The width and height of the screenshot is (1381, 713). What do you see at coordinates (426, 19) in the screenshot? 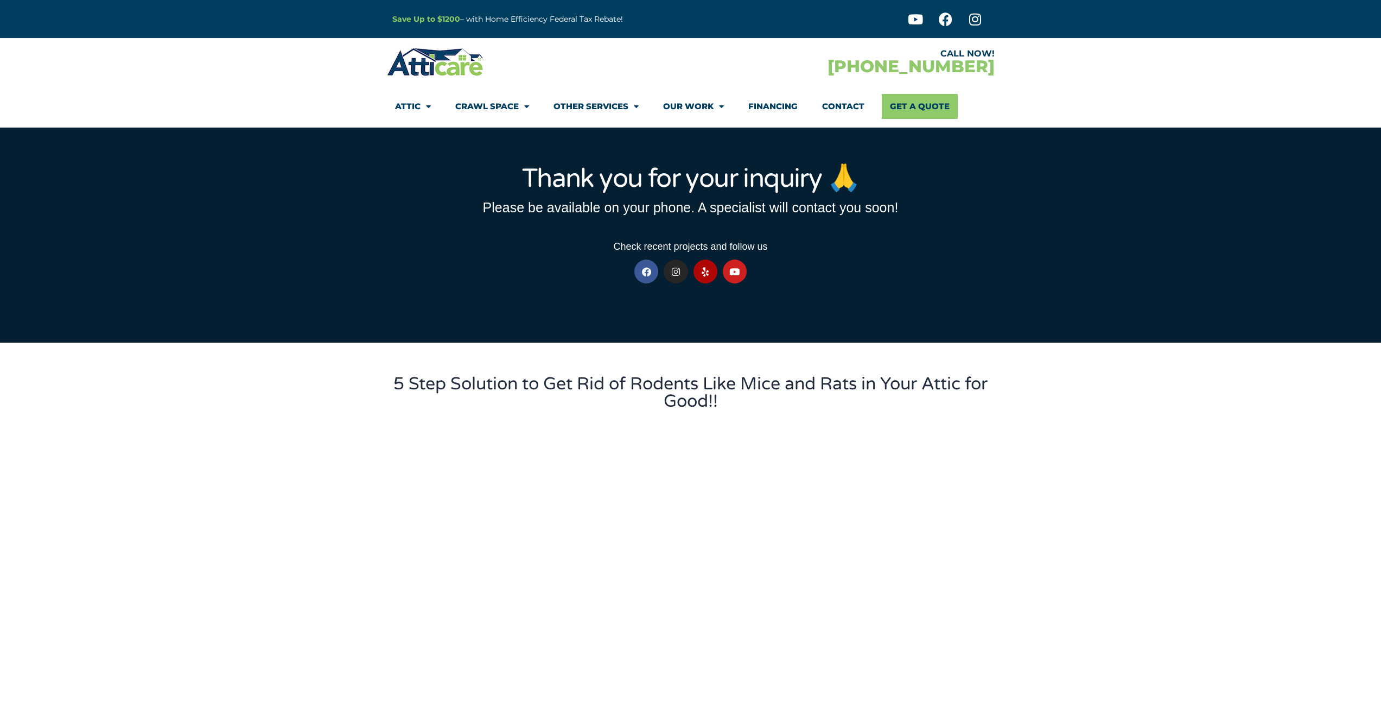
I see `strong: Save Up to $1200` at bounding box center [426, 19].